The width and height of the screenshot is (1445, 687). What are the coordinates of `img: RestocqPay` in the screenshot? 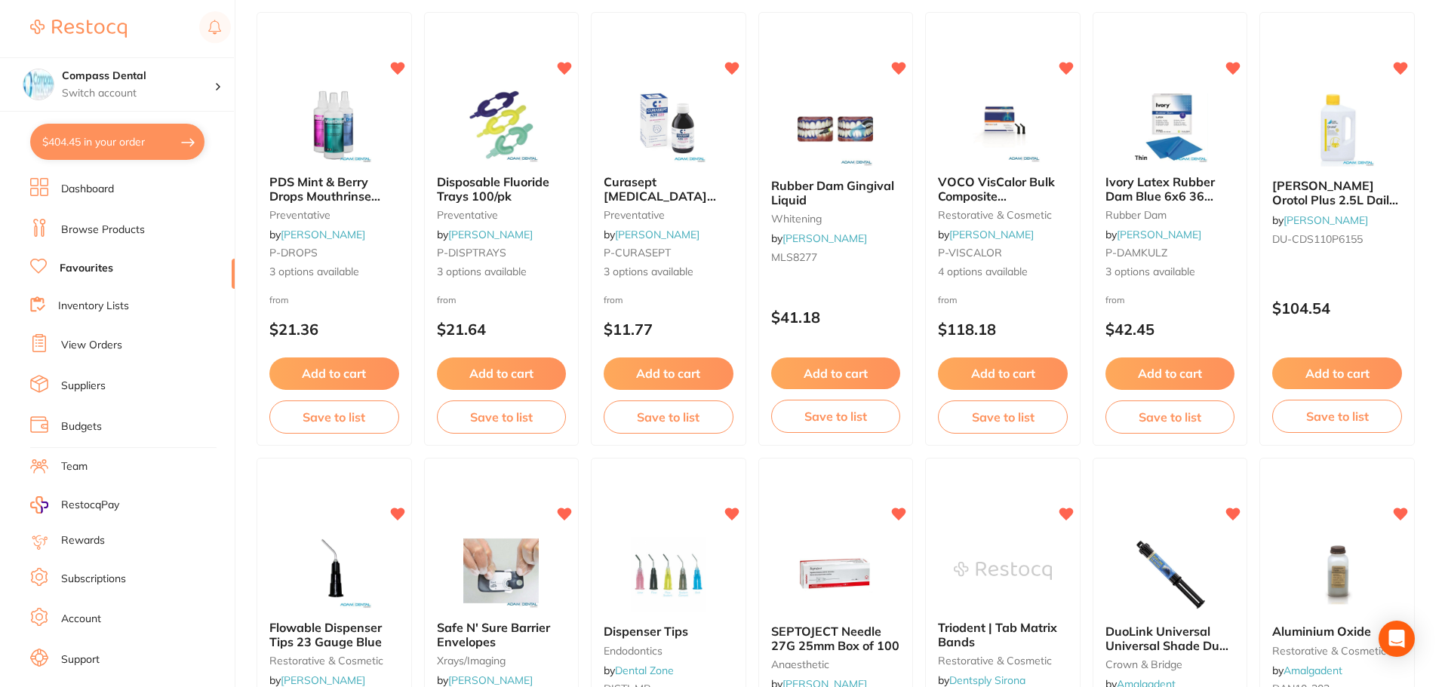 It's located at (39, 505).